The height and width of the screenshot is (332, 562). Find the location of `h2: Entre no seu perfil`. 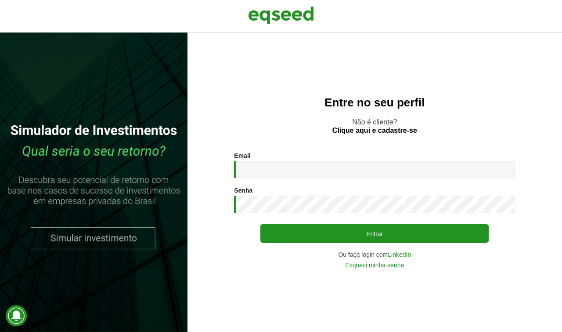

h2: Entre no seu perfil is located at coordinates (375, 102).